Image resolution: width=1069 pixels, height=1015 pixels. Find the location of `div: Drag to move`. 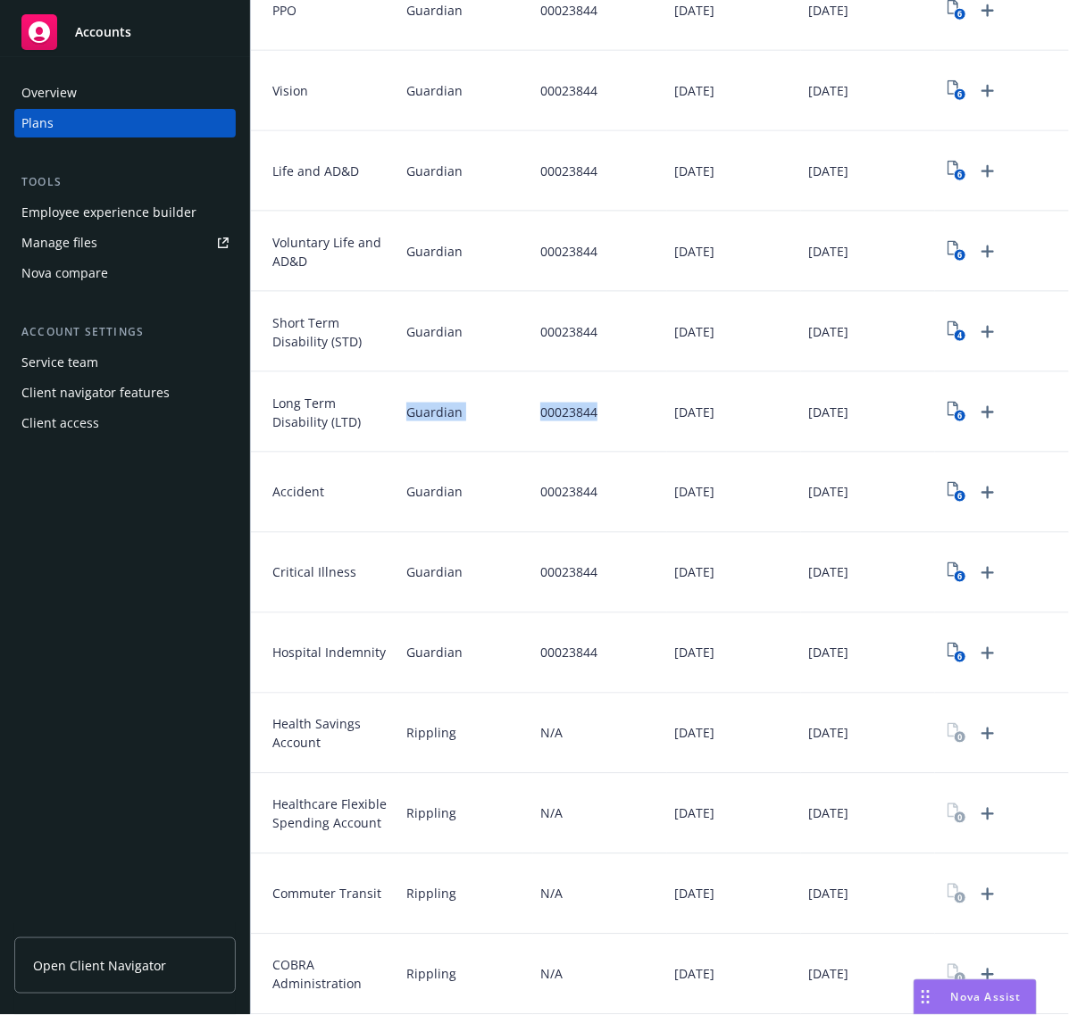

div: Drag to move is located at coordinates (925, 998).